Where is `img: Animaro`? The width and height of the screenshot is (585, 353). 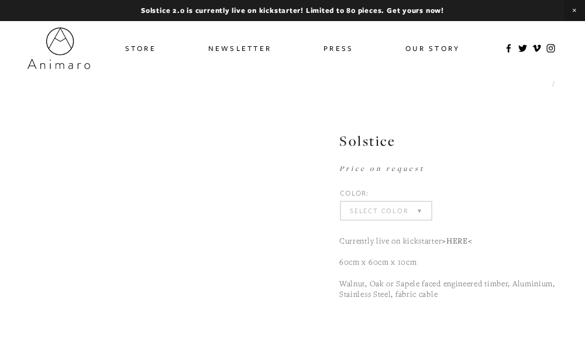 img: Animaro is located at coordinates (58, 48).